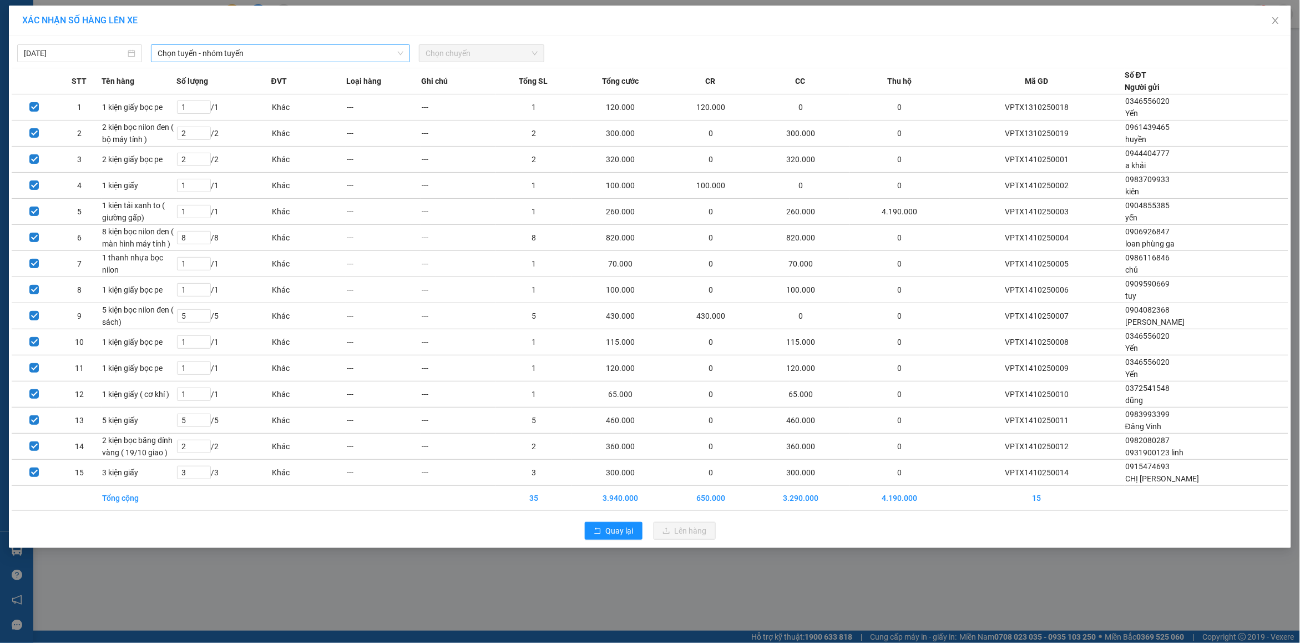 The width and height of the screenshot is (1300, 643). Describe the element at coordinates (79, 159) in the screenshot. I see `td: 3` at that location.